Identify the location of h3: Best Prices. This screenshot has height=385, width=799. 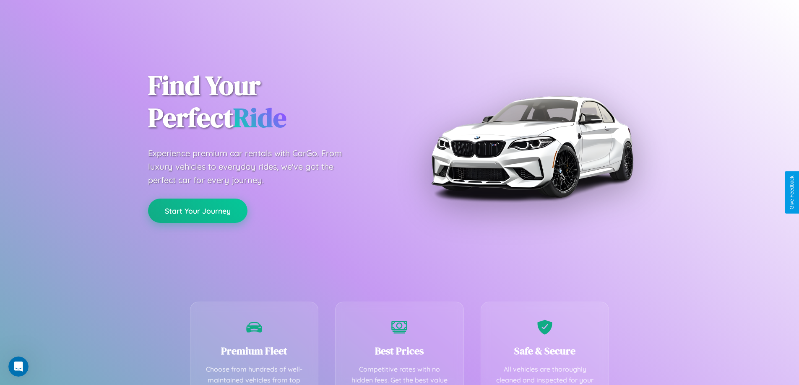
(399, 351).